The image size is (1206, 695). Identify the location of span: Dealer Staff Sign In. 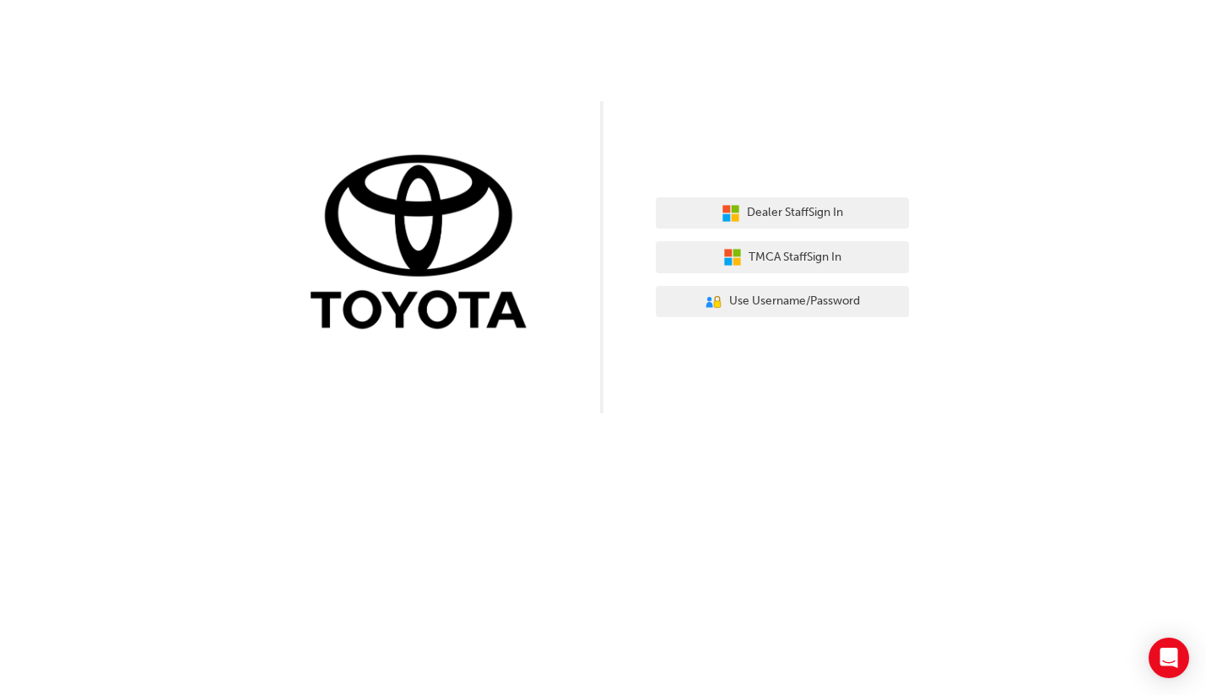
(795, 213).